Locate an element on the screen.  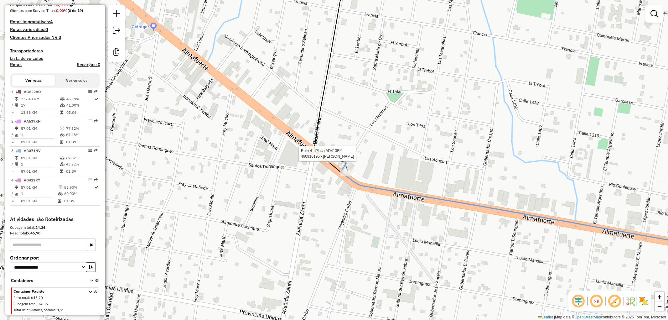
a: Exibir filtros is located at coordinates (654, 14).